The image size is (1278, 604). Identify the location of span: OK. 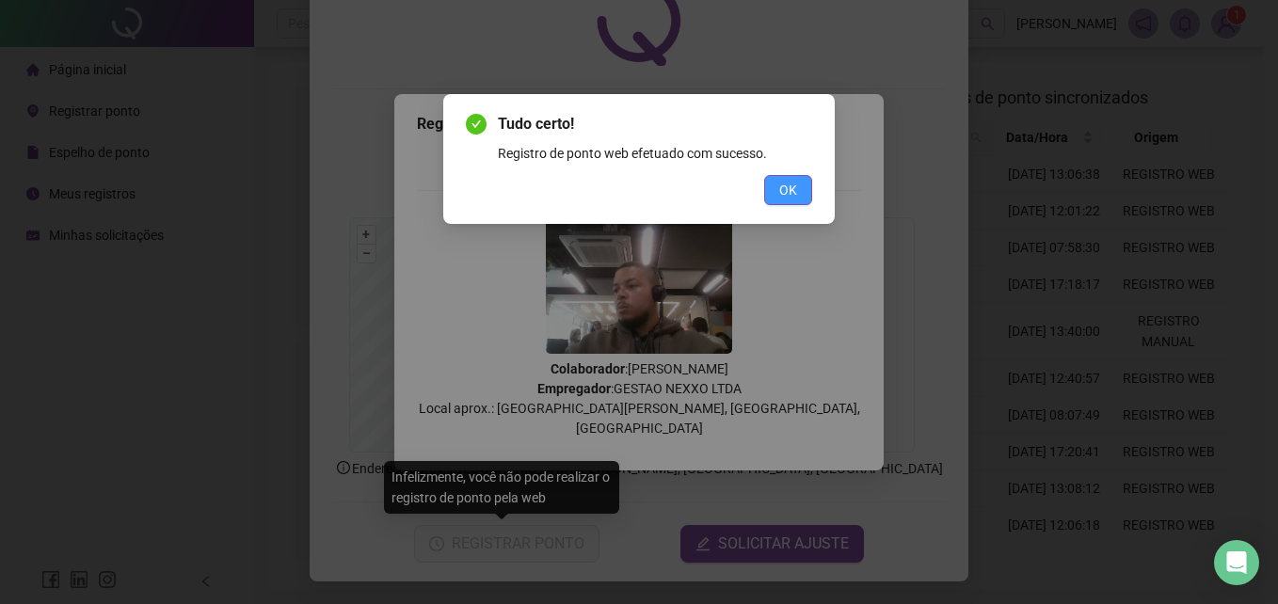
(788, 190).